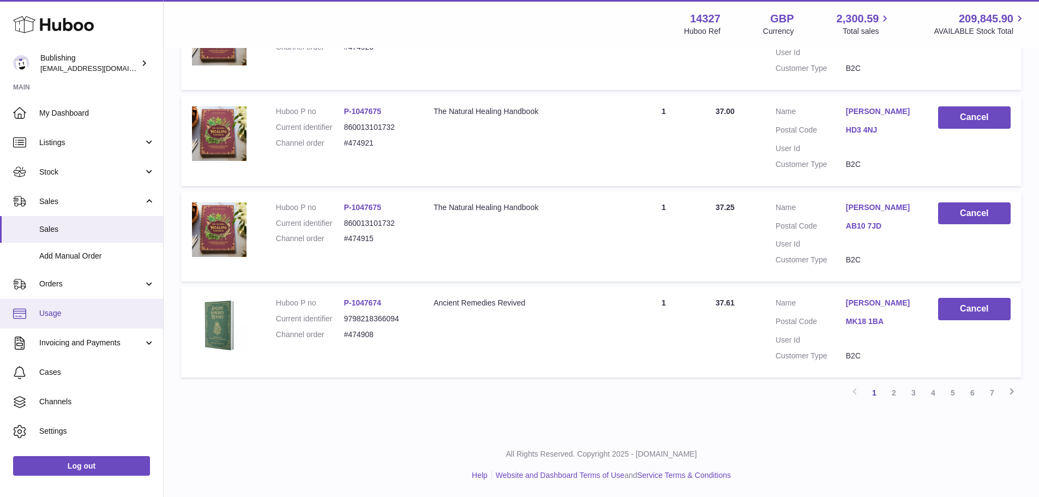 The image size is (1039, 497). What do you see at coordinates (979, 24) in the screenshot?
I see `a: 209,845.90 AVAILABLE Stock Total` at bounding box center [979, 24].